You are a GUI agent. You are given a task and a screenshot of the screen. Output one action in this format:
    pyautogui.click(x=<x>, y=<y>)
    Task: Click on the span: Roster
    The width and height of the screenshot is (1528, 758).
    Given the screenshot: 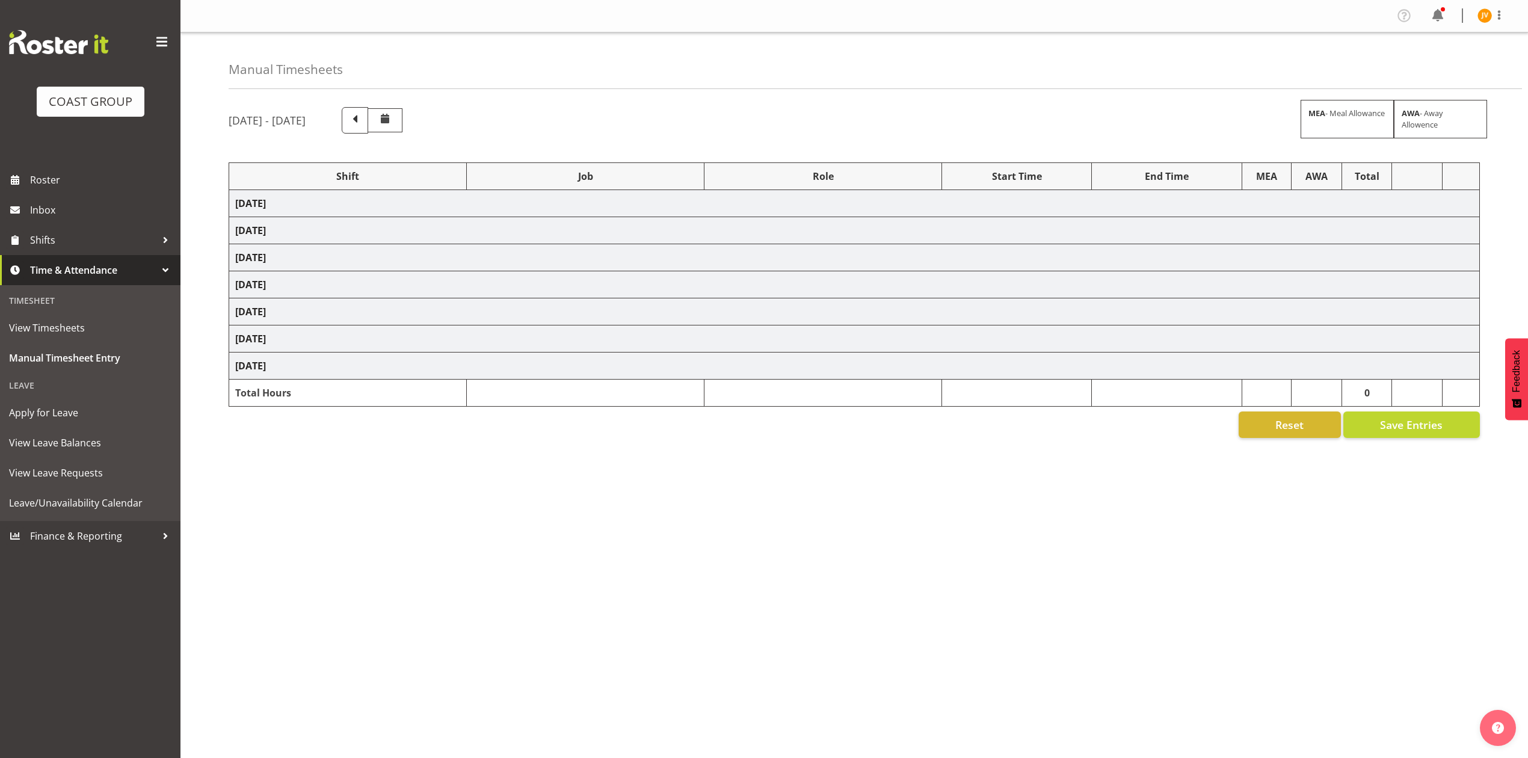 What is the action you would take?
    pyautogui.click(x=102, y=180)
    